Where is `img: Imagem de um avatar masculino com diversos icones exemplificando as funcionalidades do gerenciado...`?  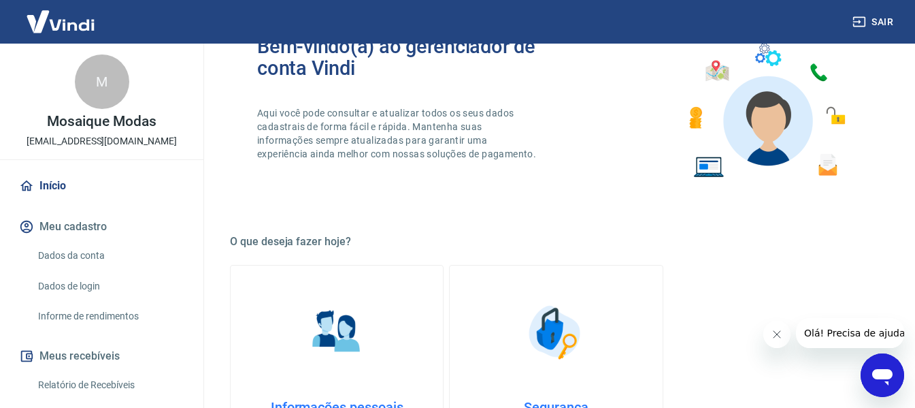
img: Imagem de um avatar masculino com diversos icones exemplificando as funcionalidades do gerenciado... is located at coordinates (766, 110).